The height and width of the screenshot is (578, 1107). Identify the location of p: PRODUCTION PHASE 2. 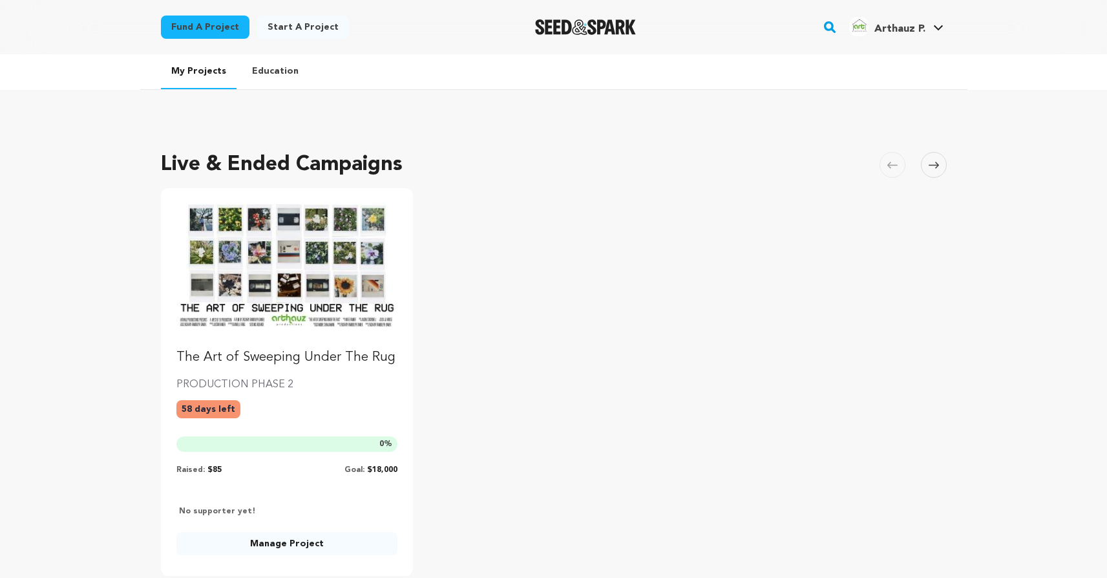
(287, 384).